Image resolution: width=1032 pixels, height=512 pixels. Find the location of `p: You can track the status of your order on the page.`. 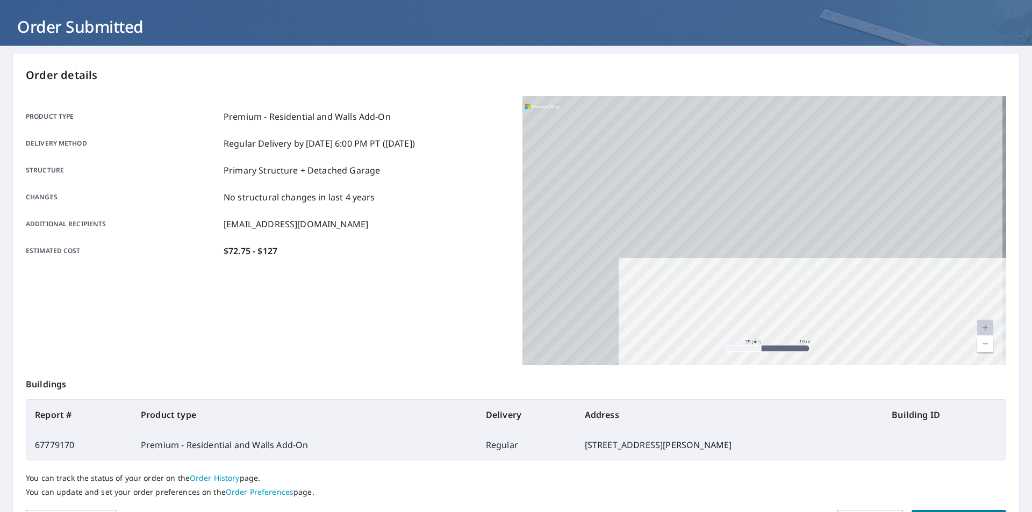

p: You can track the status of your order on the page. is located at coordinates (516, 479).